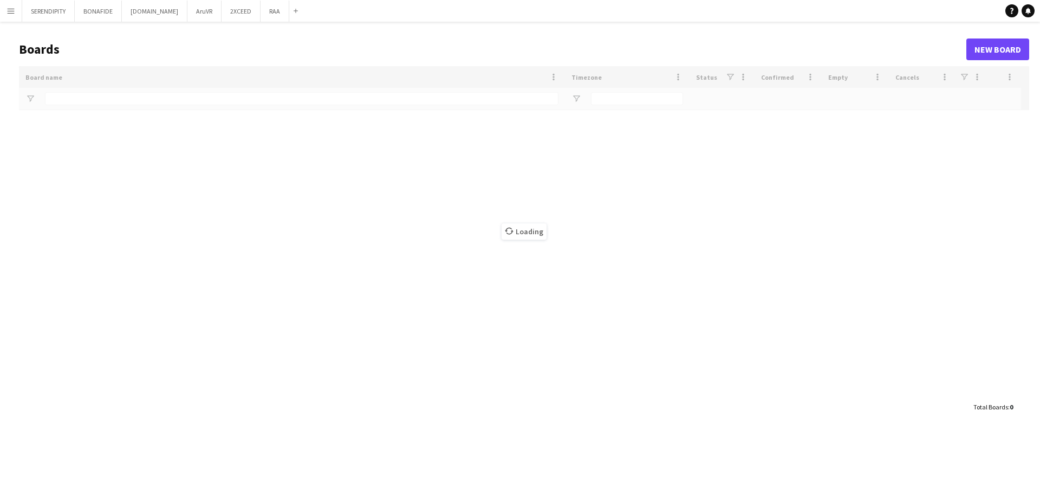 The height and width of the screenshot is (494, 1040). I want to click on button: BONAFIDE, so click(98, 11).